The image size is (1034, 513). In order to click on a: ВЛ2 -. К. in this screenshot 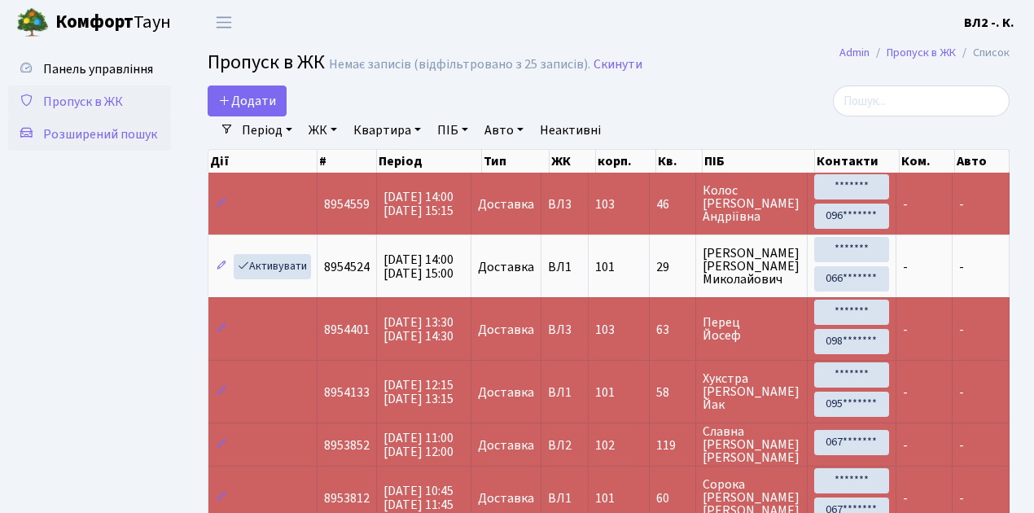, I will do `click(989, 23)`.